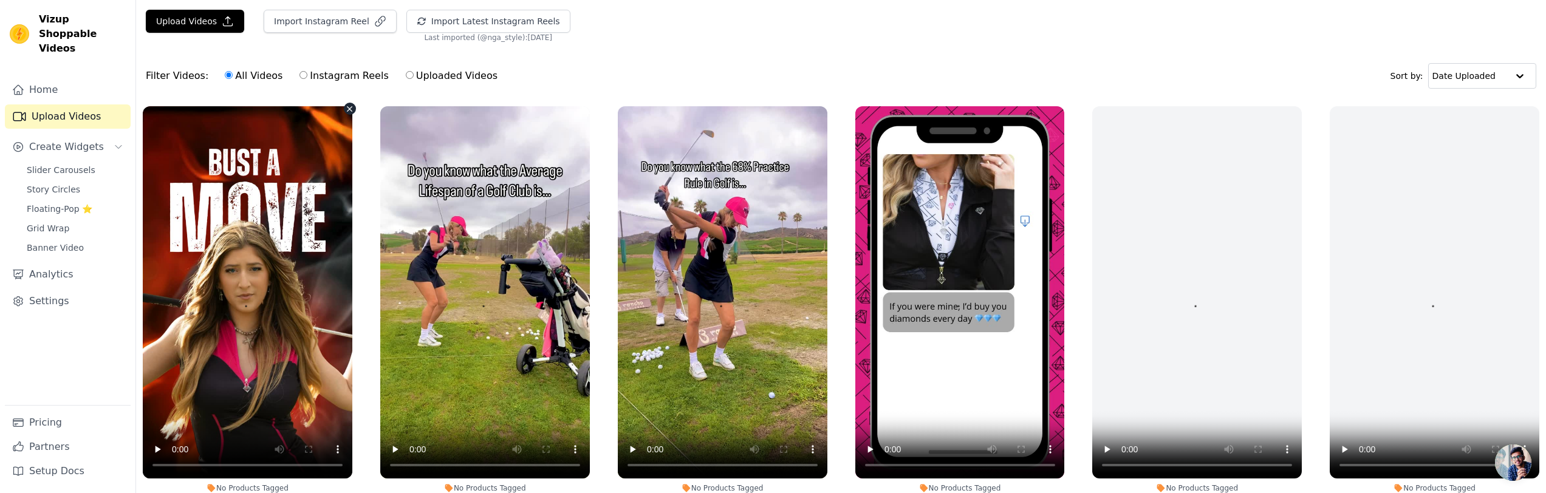 This screenshot has height=493, width=1546. I want to click on a: Banner Video, so click(75, 248).